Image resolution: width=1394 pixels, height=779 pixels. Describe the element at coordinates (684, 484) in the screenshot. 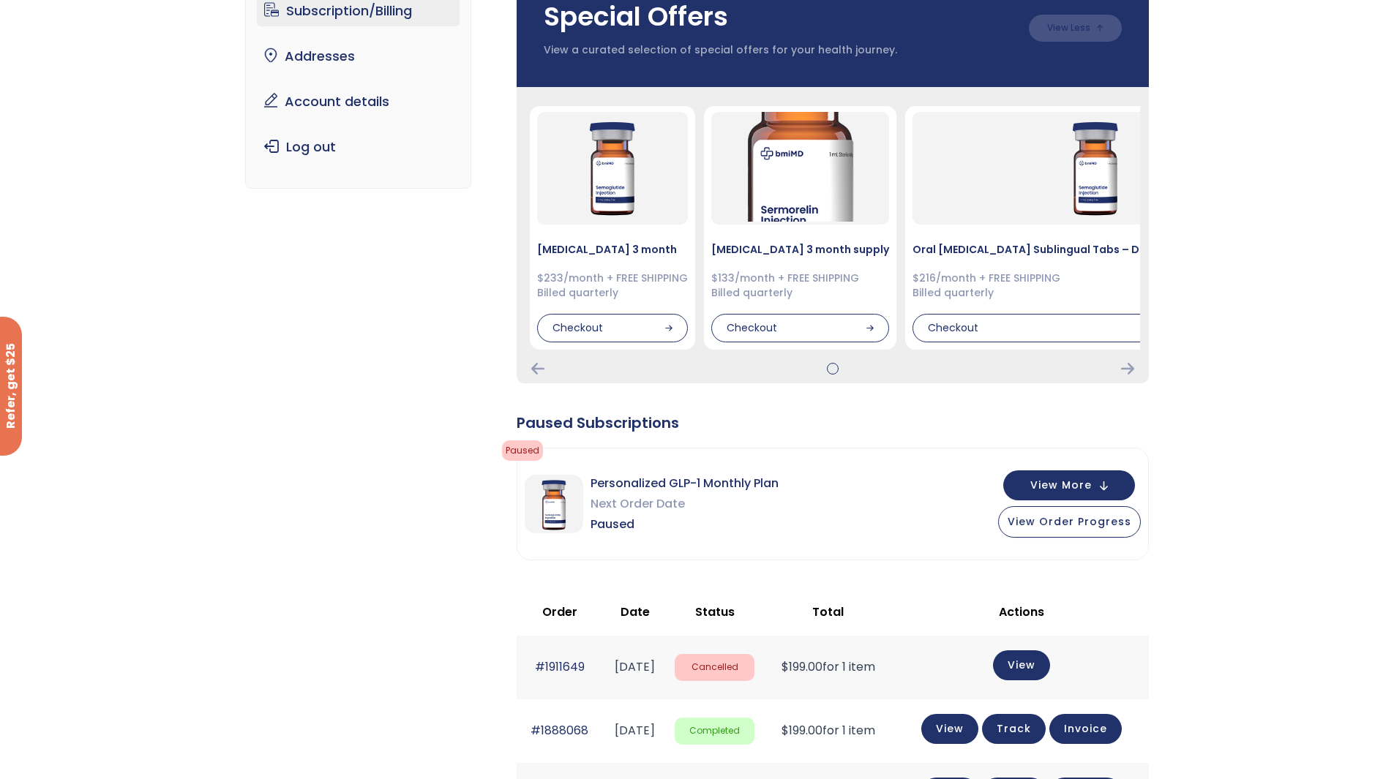

I see `span: Personalized GLP-1 Monthly Plan` at that location.